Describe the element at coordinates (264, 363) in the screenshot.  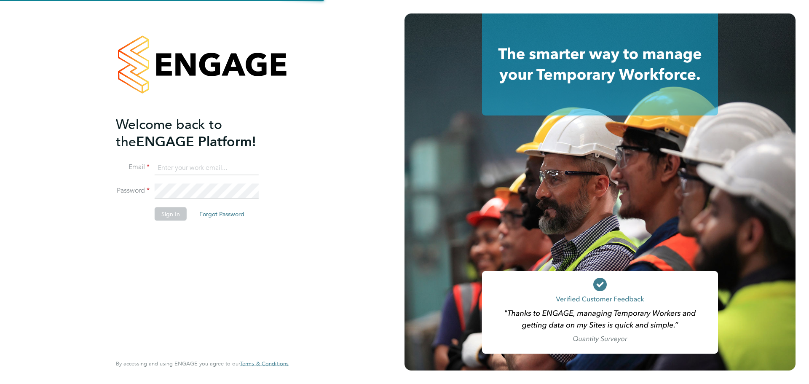
I see `a: Terms & Conditions` at that location.